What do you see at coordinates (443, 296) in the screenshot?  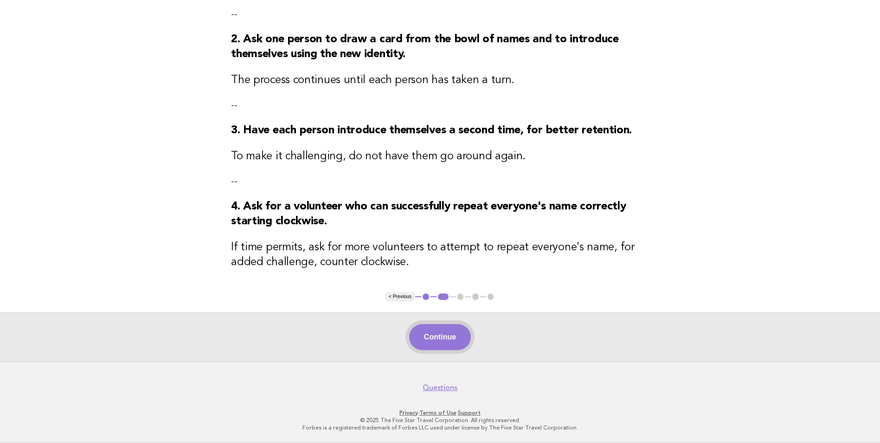 I see `button: 2` at bounding box center [443, 296].